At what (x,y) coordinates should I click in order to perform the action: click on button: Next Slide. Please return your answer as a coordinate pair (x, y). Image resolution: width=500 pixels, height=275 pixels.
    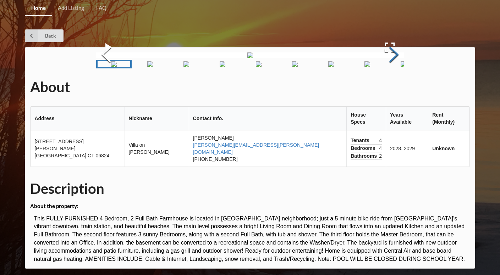
    Looking at the image, I should click on (394, 55).